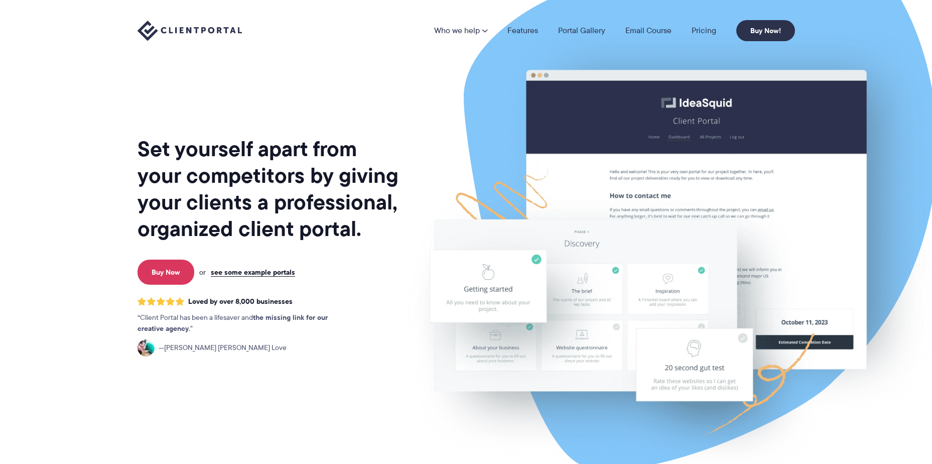 This screenshot has height=464, width=932. I want to click on a: Pricing, so click(704, 31).